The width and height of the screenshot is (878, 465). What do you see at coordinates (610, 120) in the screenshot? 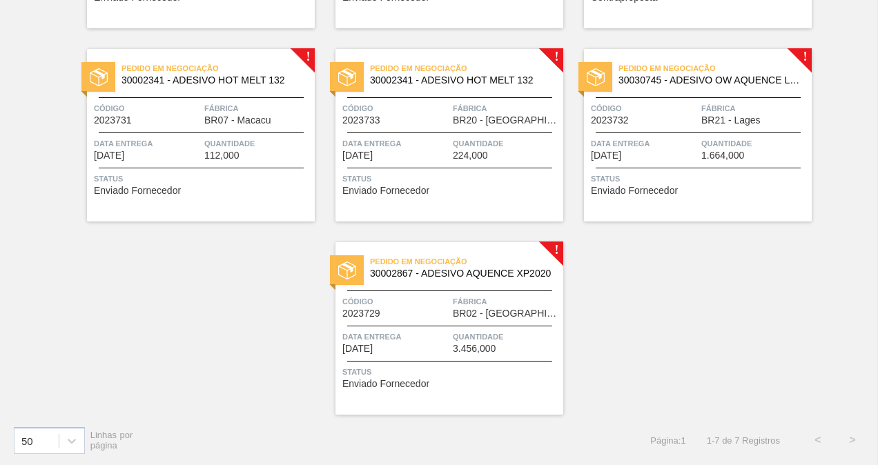
I see `span: 2023732` at bounding box center [610, 120].